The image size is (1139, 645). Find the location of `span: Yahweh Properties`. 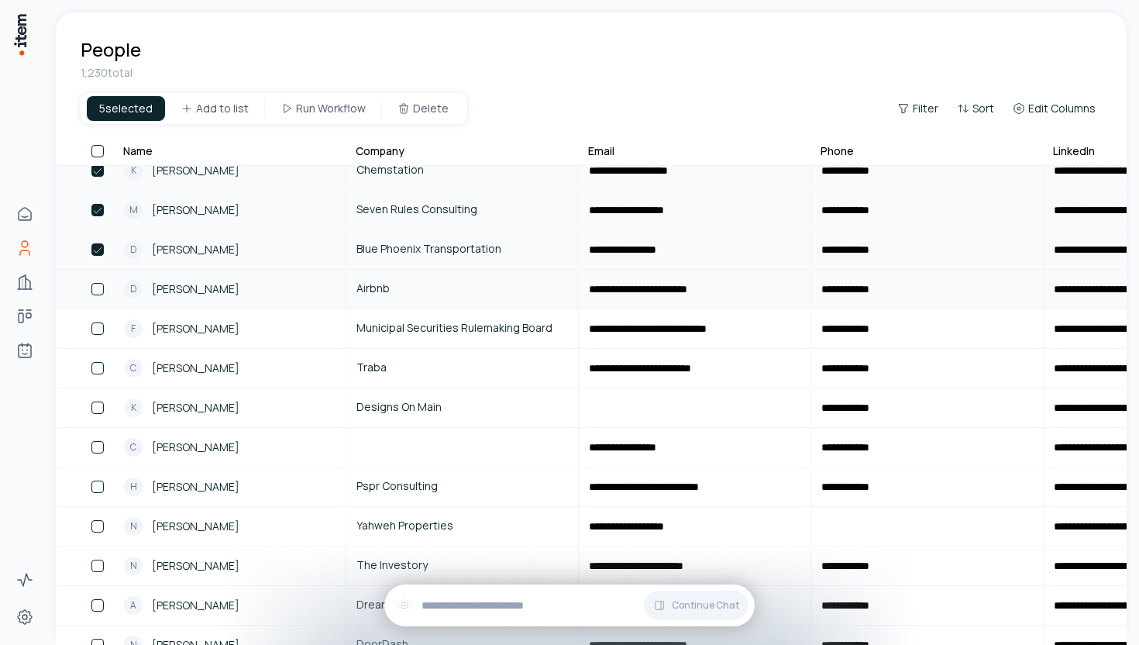

span: Yahweh Properties is located at coordinates (462, 525).